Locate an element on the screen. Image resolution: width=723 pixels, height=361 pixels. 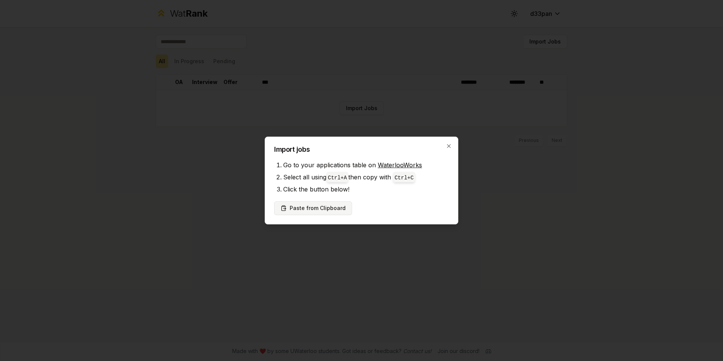
li: Click the button below! is located at coordinates (366, 189).